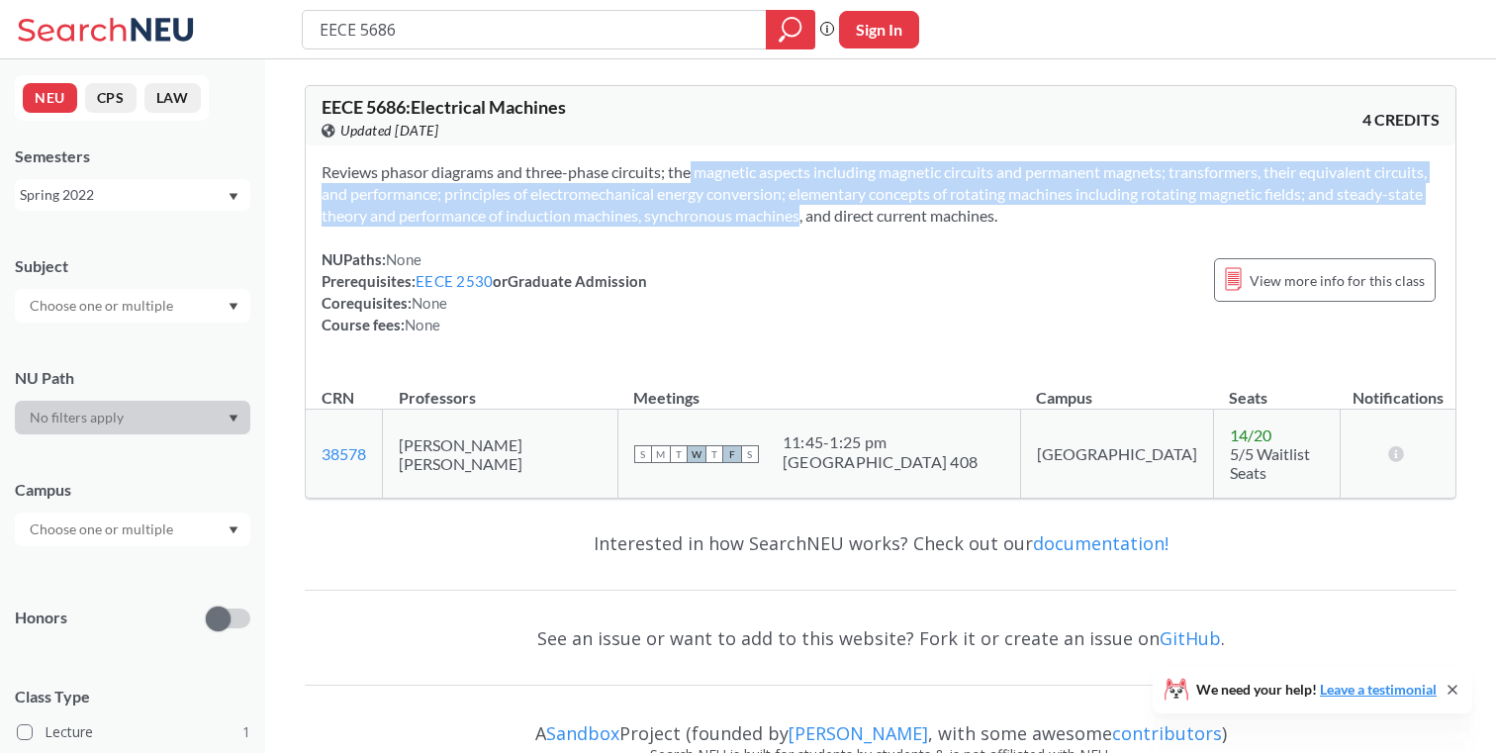  What do you see at coordinates (878, 30) in the screenshot?
I see `button: Sign In` at bounding box center [878, 30].